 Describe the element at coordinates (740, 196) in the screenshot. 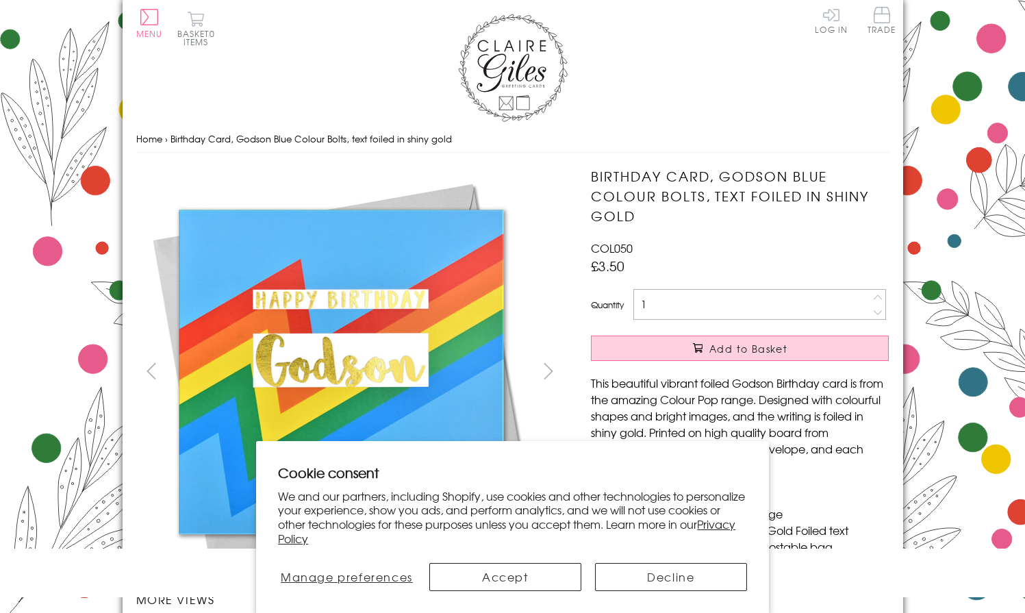

I see `h1: Birthday Card, Godson Blue Colour Bolts, text foiled in shiny gold` at that location.